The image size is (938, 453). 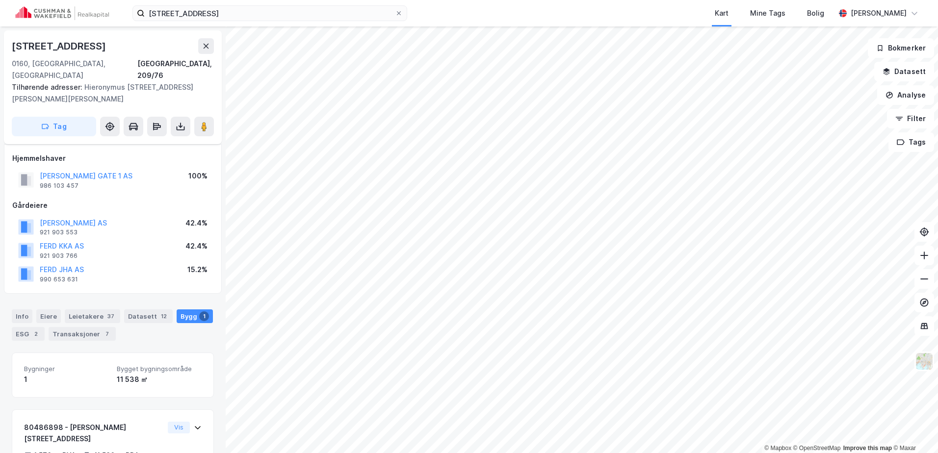 What do you see at coordinates (62, 13) in the screenshot?
I see `img: cushman-wakefield-realkapital-logo.202ea83816669bd177139c58696a8fa1.svg` at bounding box center [62, 13].